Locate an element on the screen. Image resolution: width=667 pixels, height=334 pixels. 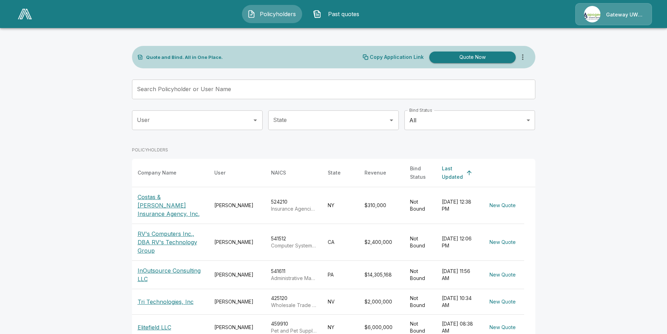
img: Policyholders Icon is located at coordinates (252, 14).